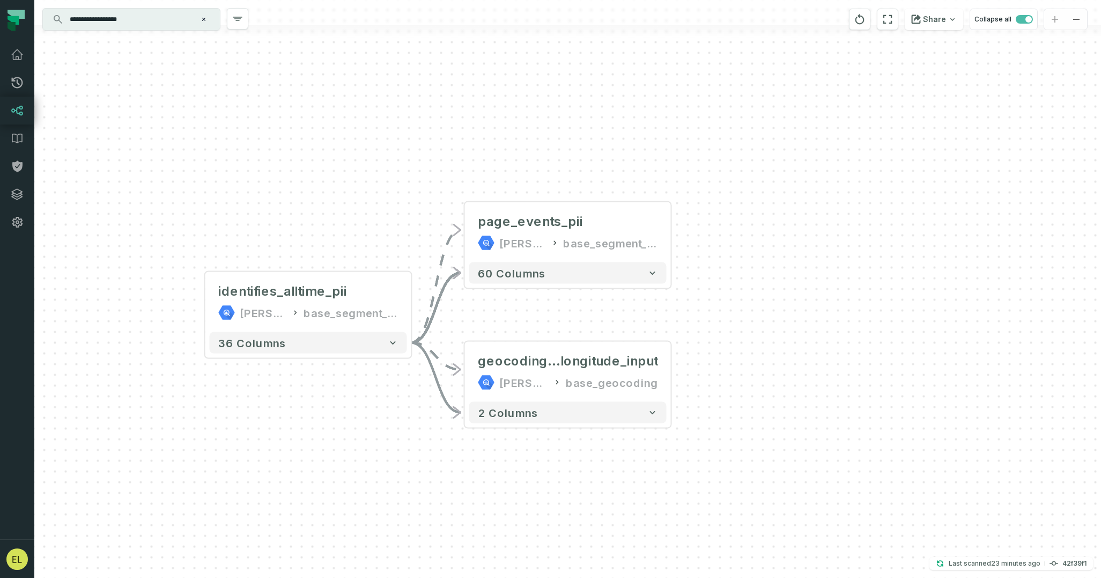 Image resolution: width=1101 pixels, height=578 pixels. What do you see at coordinates (934, 19) in the screenshot?
I see `button: Share` at bounding box center [934, 19].